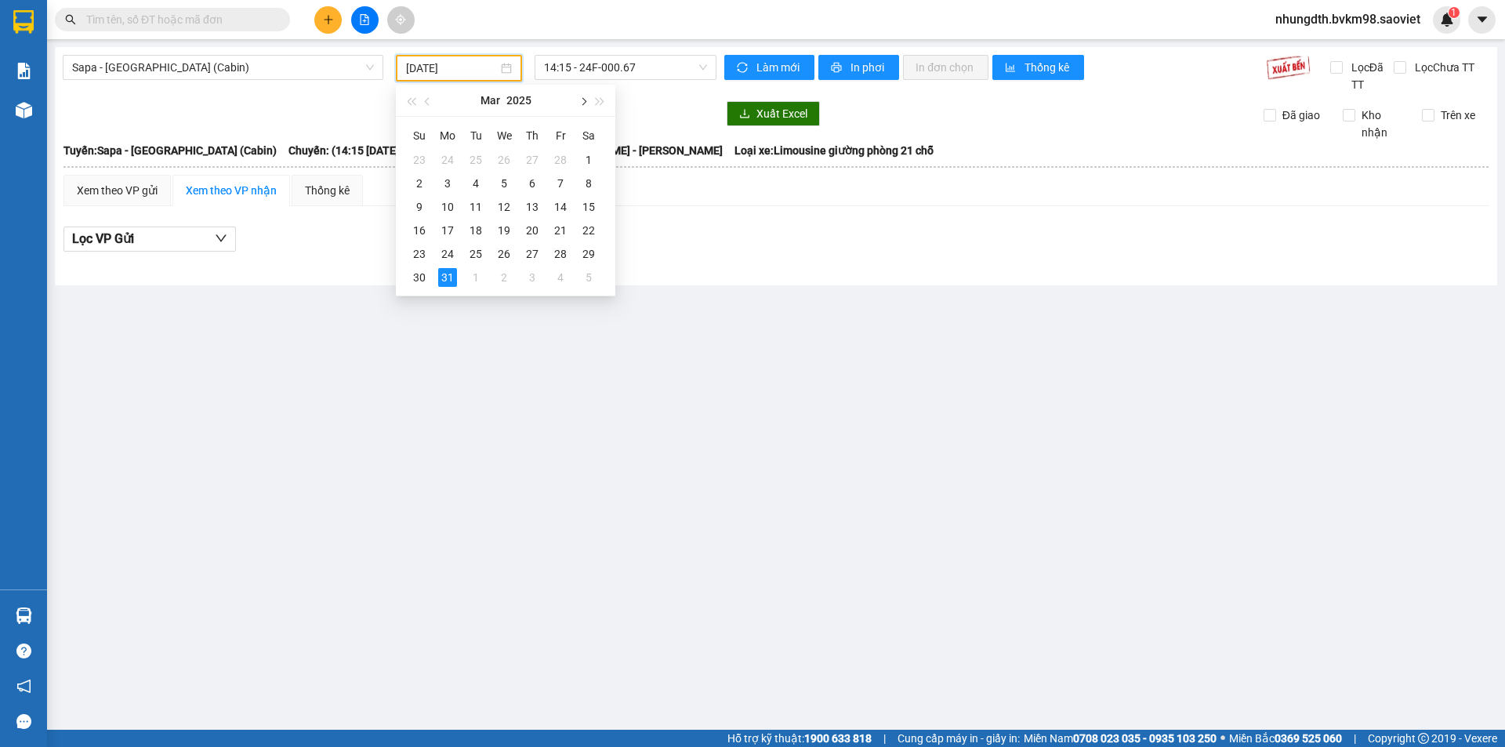 This screenshot has height=747, width=1505. What do you see at coordinates (179, 20) in the screenshot?
I see `input: Tìm tên, số ĐT hoặc mã đơn` at bounding box center [179, 20].